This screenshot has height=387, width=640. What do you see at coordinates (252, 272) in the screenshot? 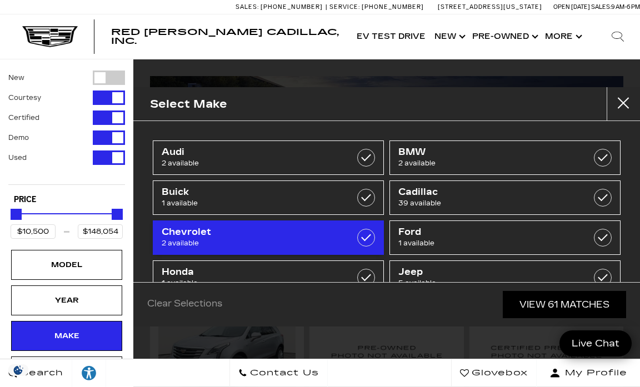
I see `span: Honda` at bounding box center [252, 272].